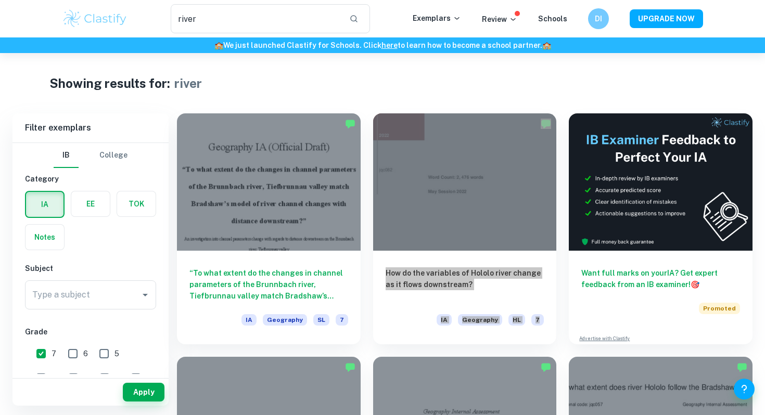 The width and height of the screenshot is (765, 415). What do you see at coordinates (91, 128) in the screenshot?
I see `h6: Filter exemplars` at bounding box center [91, 128].